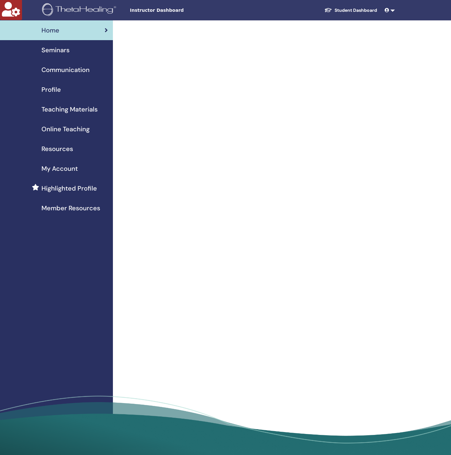 The image size is (451, 455). What do you see at coordinates (328, 10) in the screenshot?
I see `img: graduation-cap-white.svg` at bounding box center [328, 10].